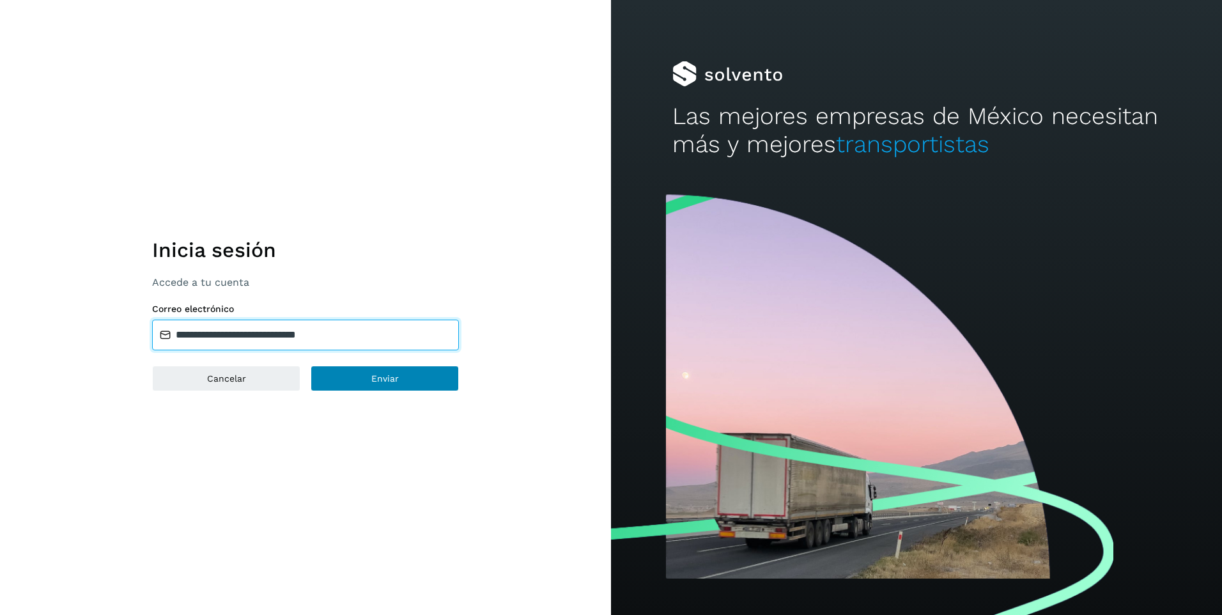  I want to click on h1: Inicia sesión, so click(306, 250).